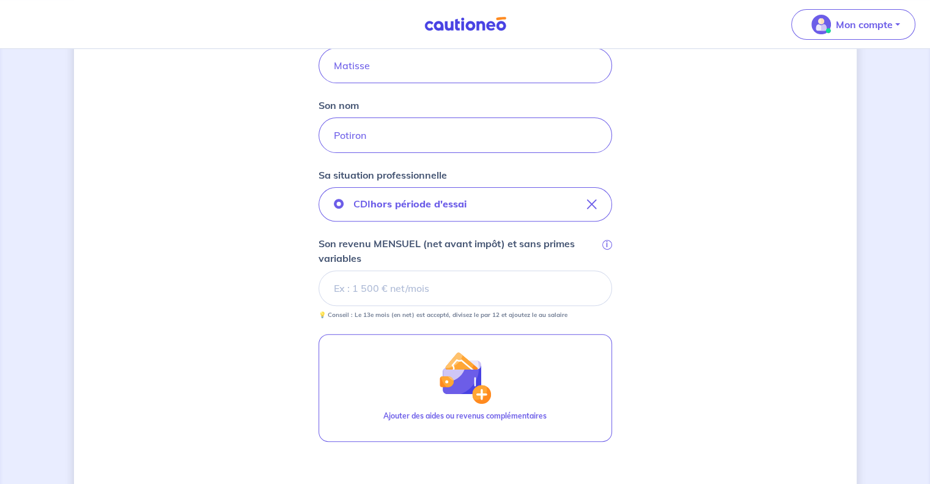 This screenshot has width=930, height=484. What do you see at coordinates (418, 204) in the screenshot?
I see `strong: hors période d'essai` at bounding box center [418, 204].